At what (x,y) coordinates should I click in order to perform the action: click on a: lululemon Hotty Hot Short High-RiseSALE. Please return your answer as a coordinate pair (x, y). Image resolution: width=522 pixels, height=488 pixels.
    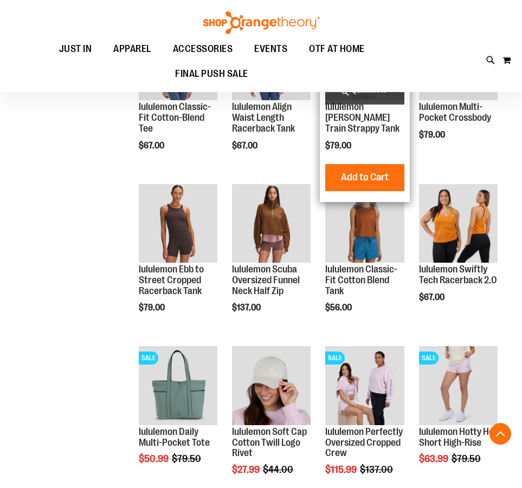
    Looking at the image, I should click on (458, 386).